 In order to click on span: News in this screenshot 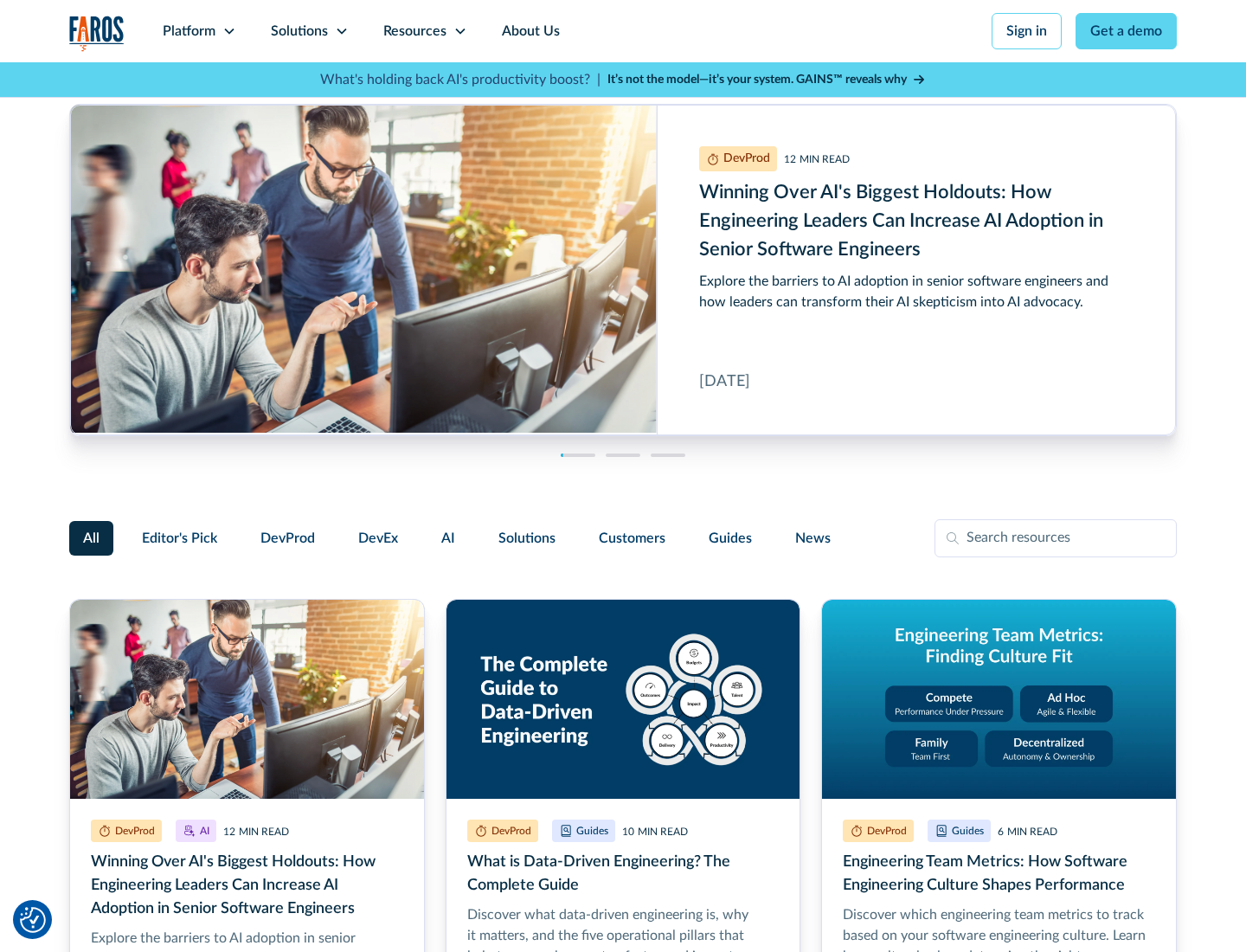, I will do `click(813, 538)`.